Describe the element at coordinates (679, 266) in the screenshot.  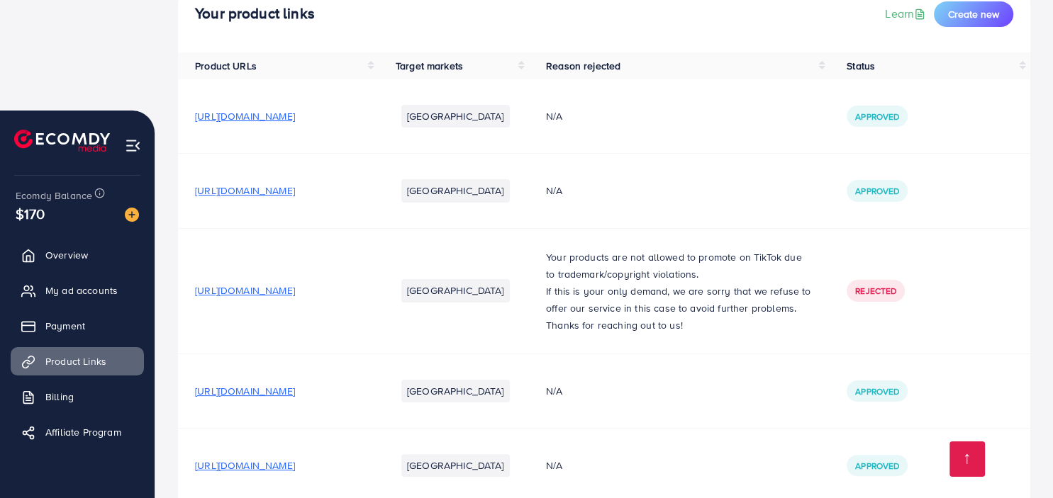
I see `p: Your products are not allowed to promote on TikTok due to trademark/copyright violations.` at that location.